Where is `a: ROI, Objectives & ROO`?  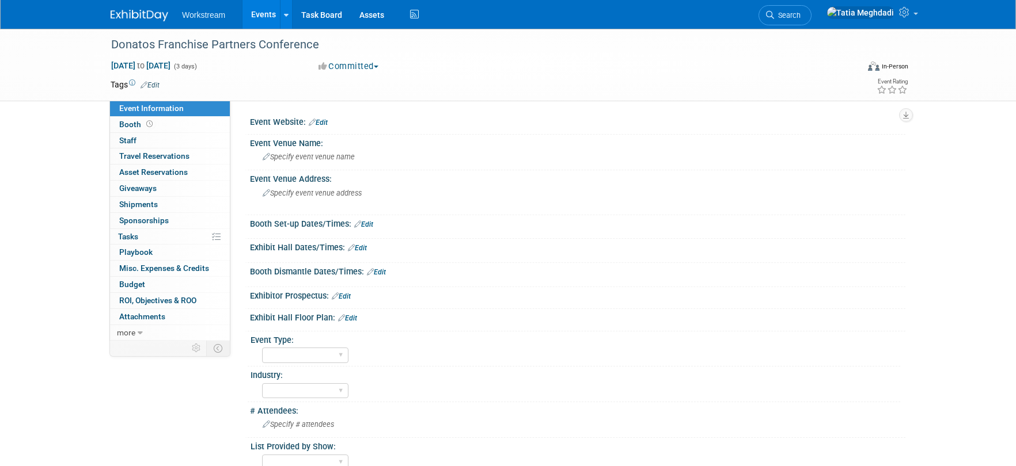
a: ROI, Objectives & ROO is located at coordinates (170, 301).